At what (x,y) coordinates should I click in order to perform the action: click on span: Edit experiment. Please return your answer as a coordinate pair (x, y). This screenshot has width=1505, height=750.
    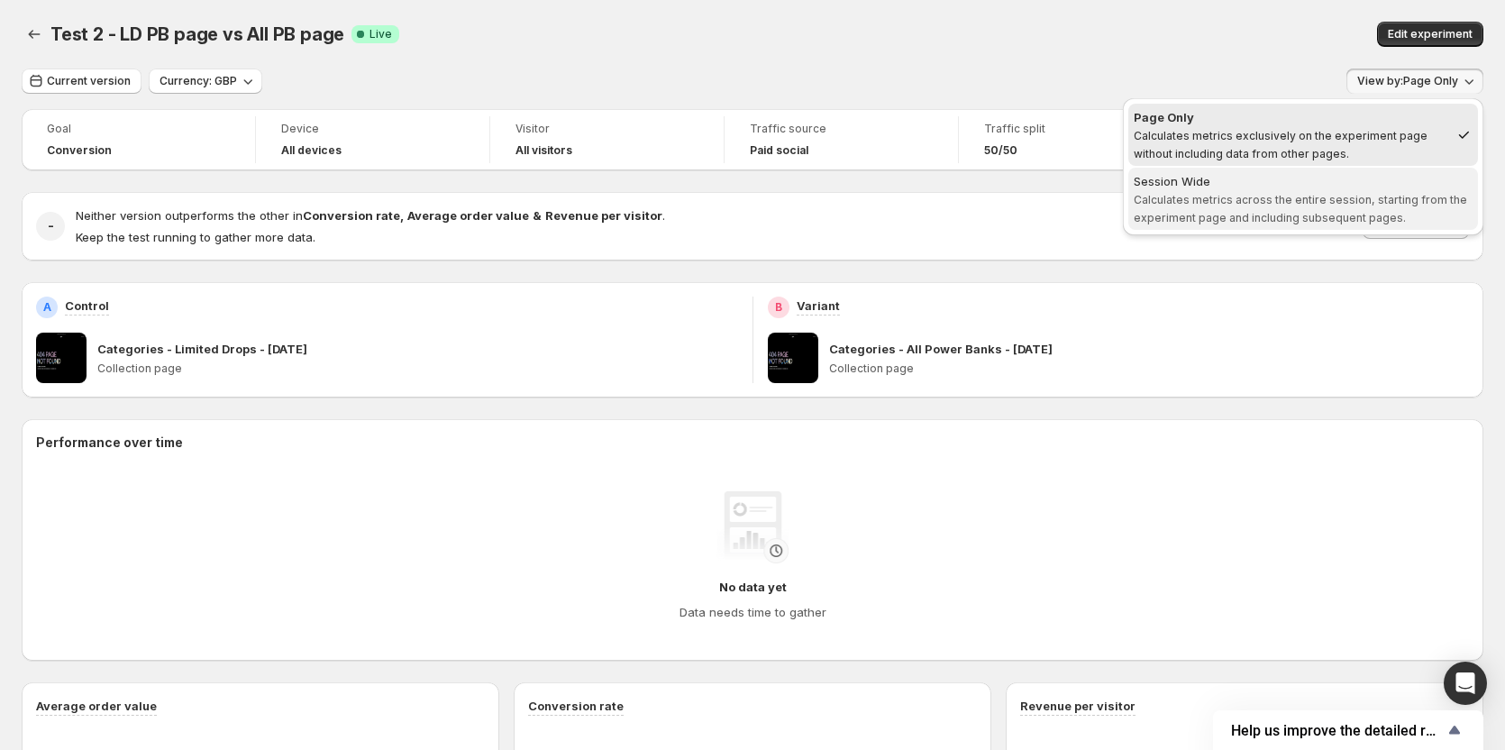
    Looking at the image, I should click on (1431, 34).